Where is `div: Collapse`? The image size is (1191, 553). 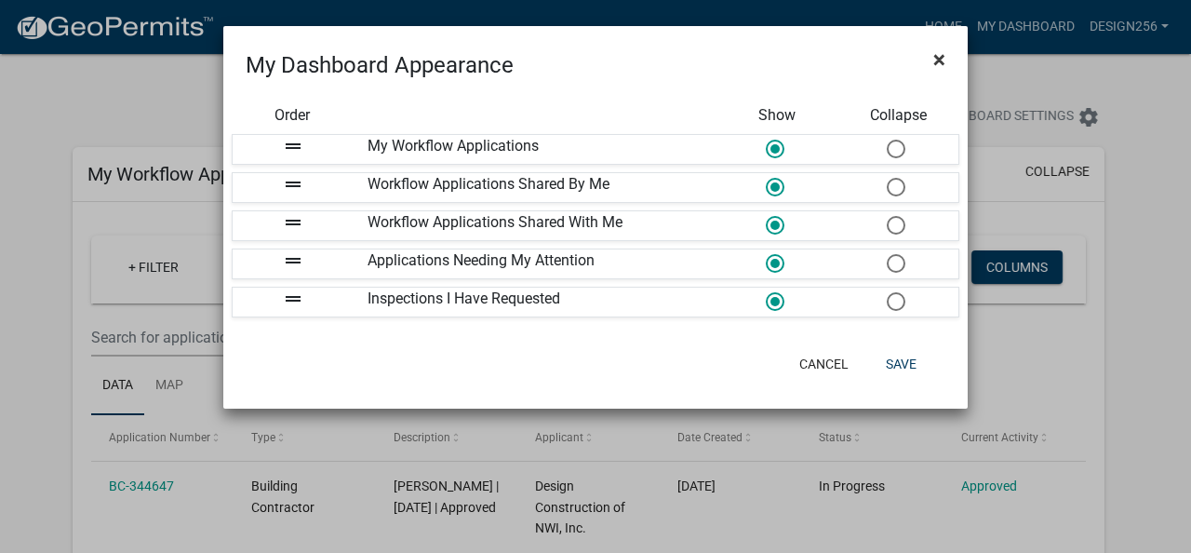
div: Collapse is located at coordinates (899, 115).